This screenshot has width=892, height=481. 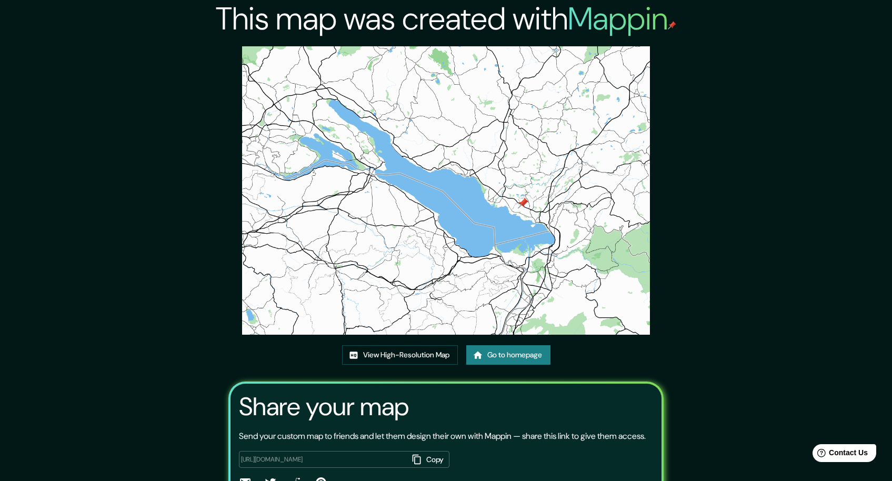 What do you see at coordinates (446, 190) in the screenshot?
I see `img: created-map` at bounding box center [446, 190].